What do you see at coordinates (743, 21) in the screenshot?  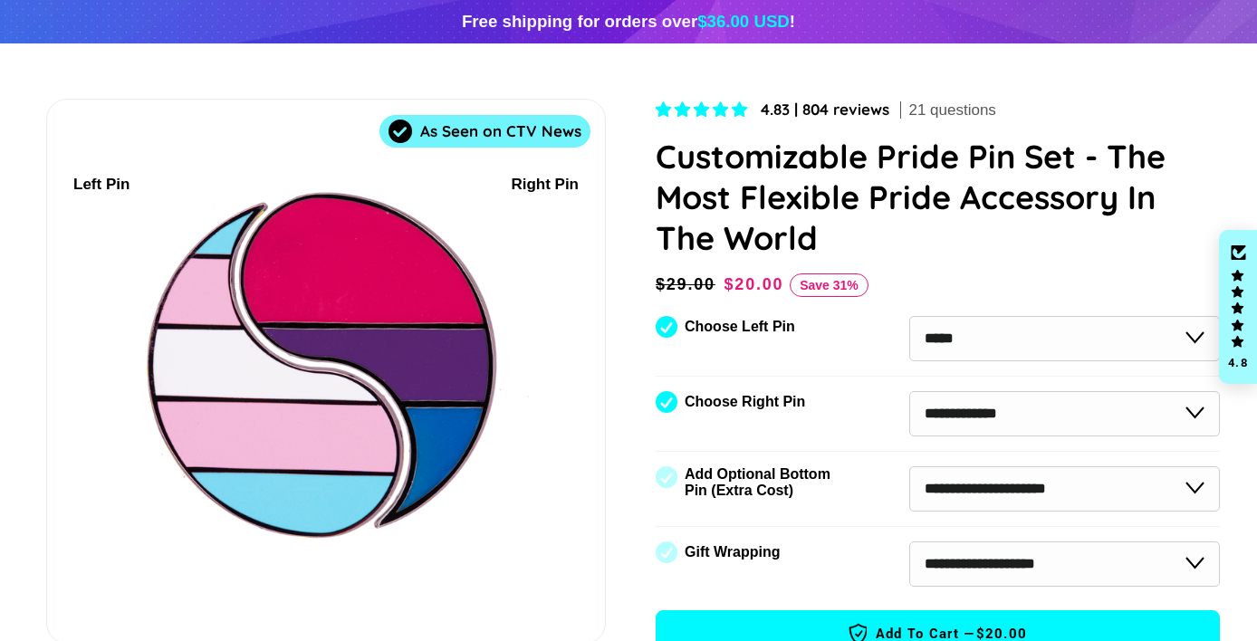 I see `span: $36.00 USD` at bounding box center [743, 21].